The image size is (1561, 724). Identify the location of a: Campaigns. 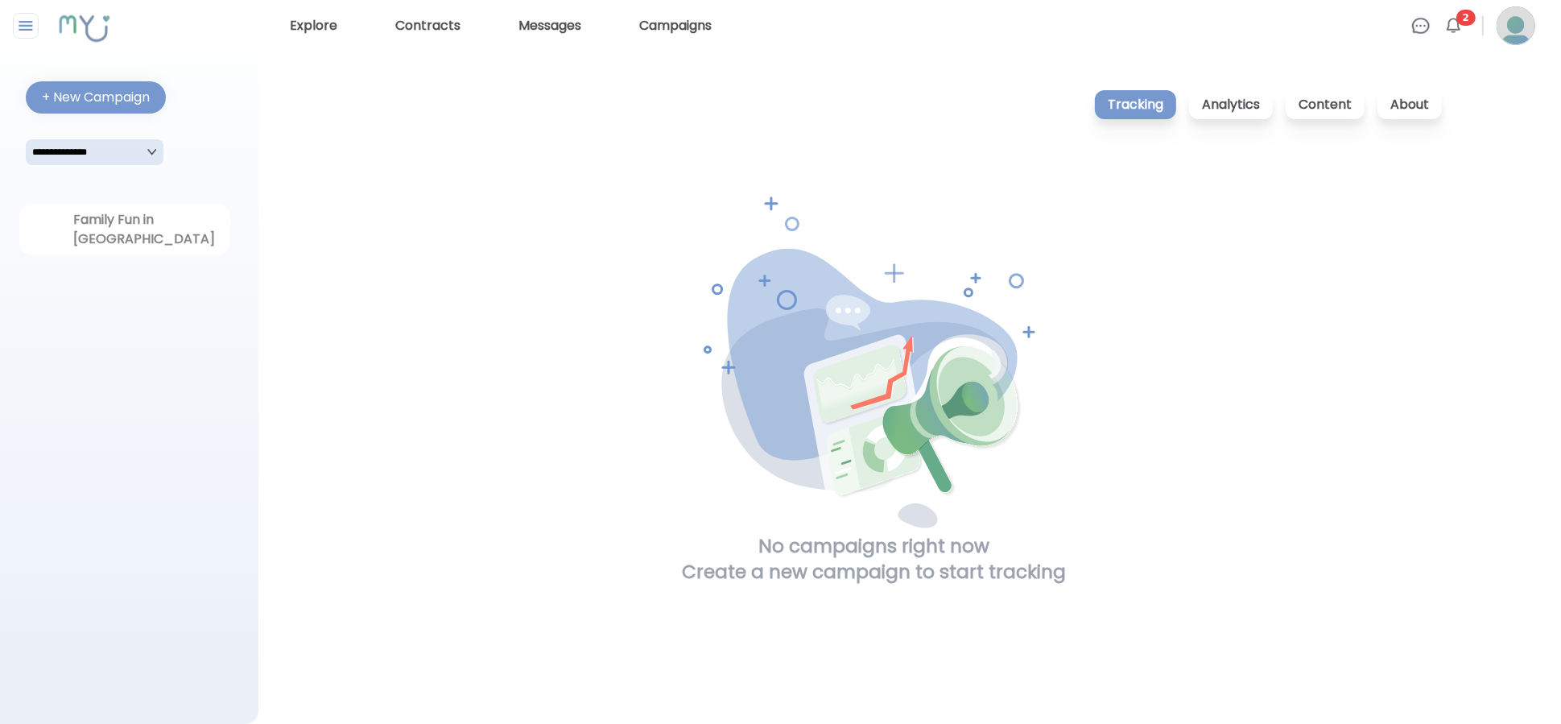
(676, 26).